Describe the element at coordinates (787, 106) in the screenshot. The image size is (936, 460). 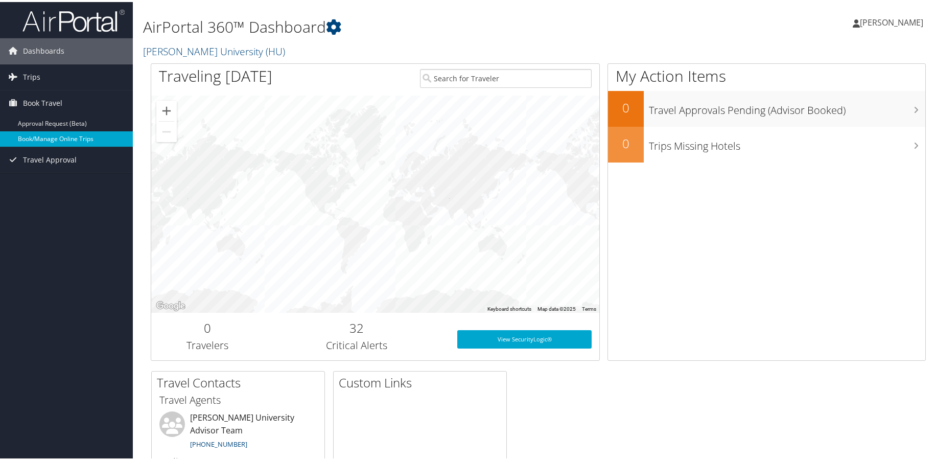
I see `h3: Travel Approvals Pending (Advisor Booked)` at that location.